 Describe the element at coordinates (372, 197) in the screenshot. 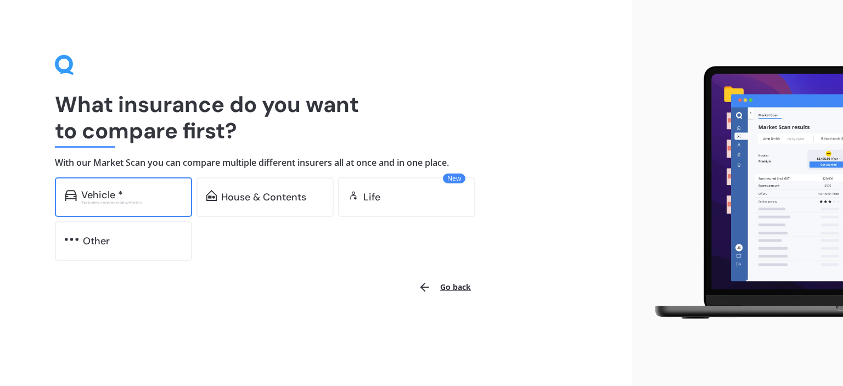

I see `div: Life` at that location.